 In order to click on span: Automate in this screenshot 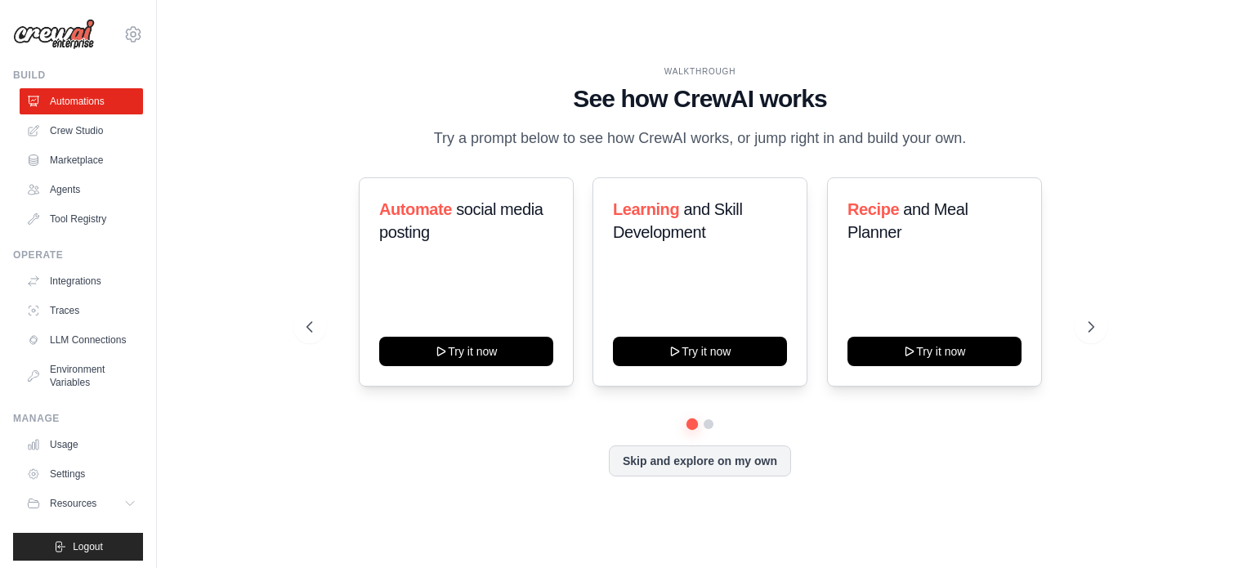, I will do `click(415, 209)`.